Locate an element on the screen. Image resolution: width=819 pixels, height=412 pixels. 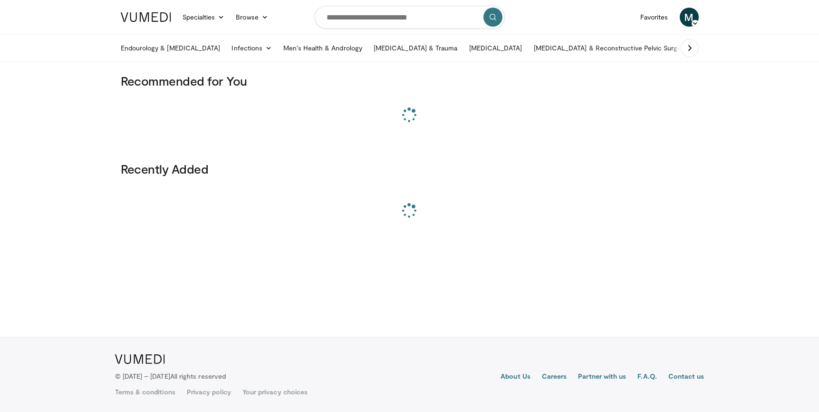
a: Men’s Health & Andrology is located at coordinates (323, 48).